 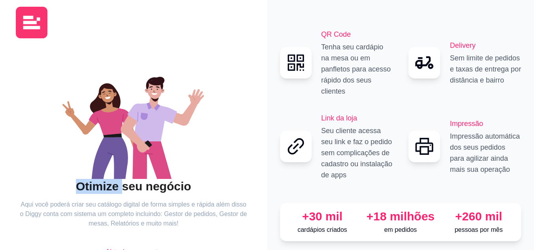 What do you see at coordinates (400, 230) in the screenshot?
I see `p: em pedidos` at bounding box center [400, 230].